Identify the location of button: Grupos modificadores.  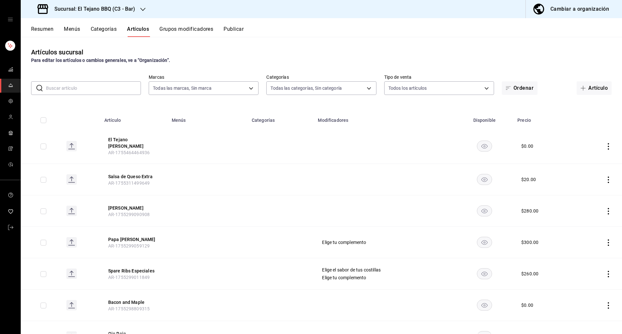
(186, 31).